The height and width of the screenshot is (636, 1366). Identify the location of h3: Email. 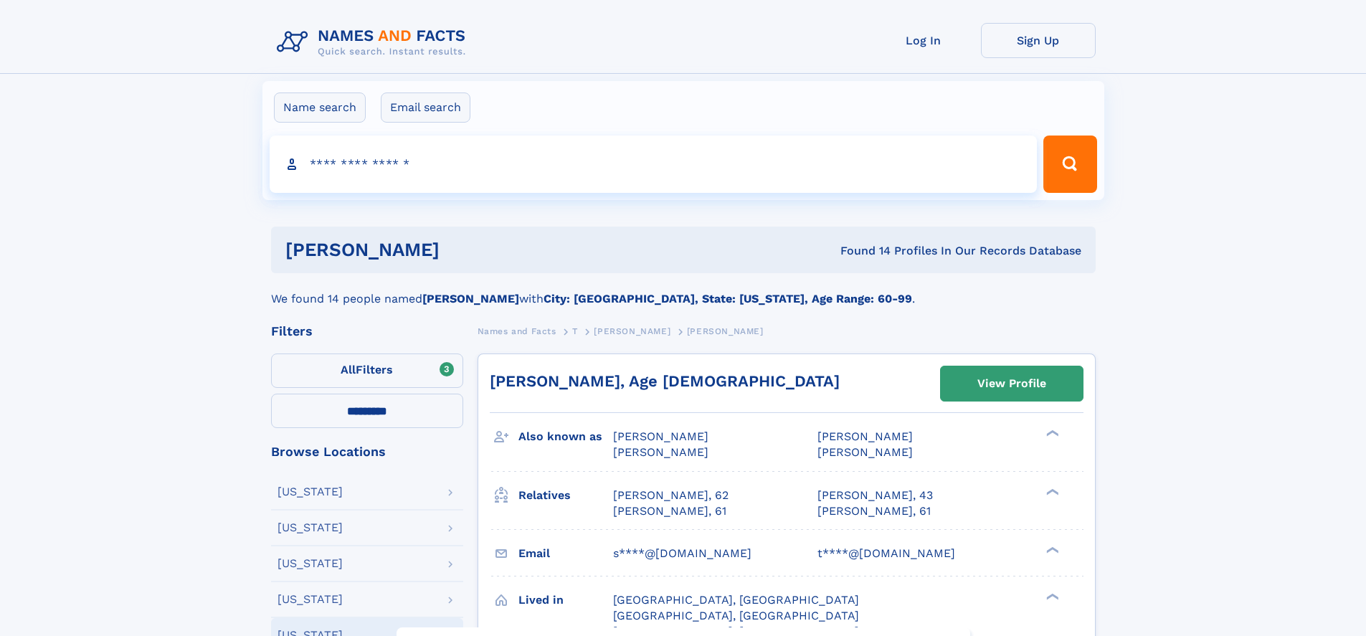
(566, 553).